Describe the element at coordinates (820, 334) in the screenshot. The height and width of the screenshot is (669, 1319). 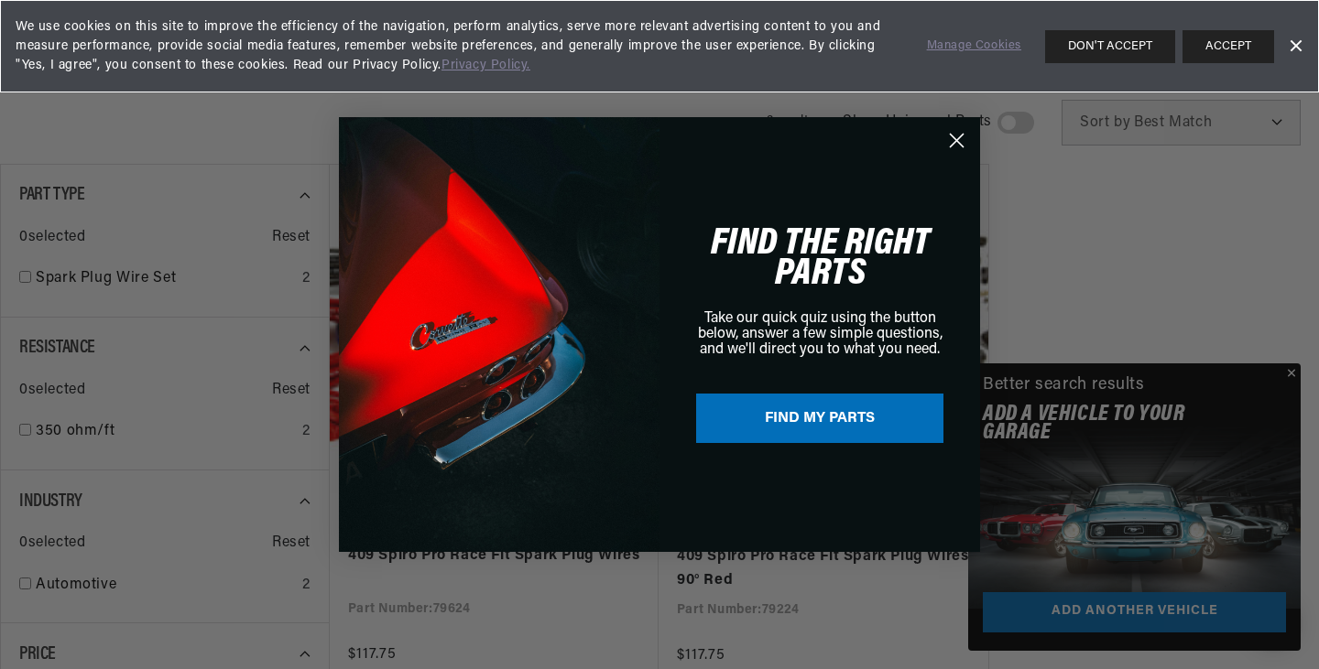
I see `span: Take our quick quiz using the button below, answer a few simple questions, and we'll direct you t...` at that location.